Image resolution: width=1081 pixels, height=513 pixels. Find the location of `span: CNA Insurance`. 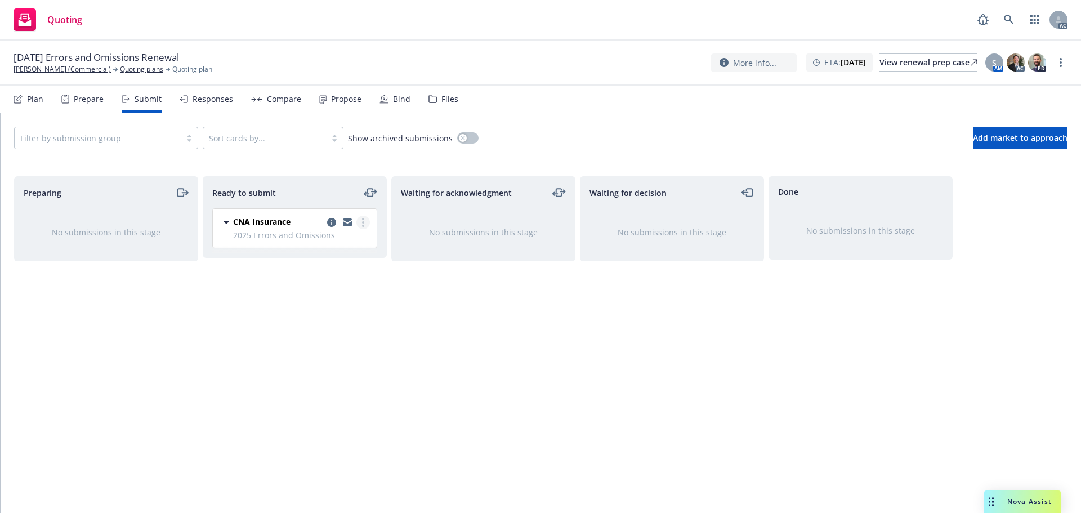

span: CNA Insurance is located at coordinates (262, 221).